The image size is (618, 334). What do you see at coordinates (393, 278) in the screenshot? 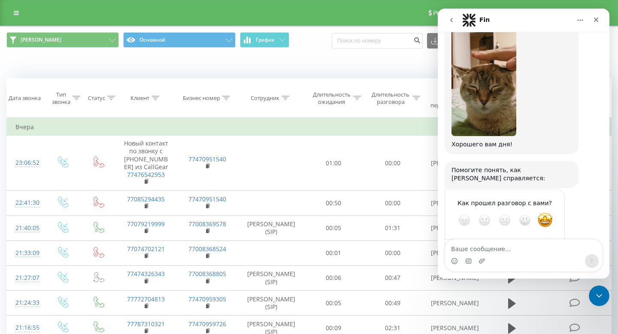
I see `td: 00:47` at bounding box center [393, 278].